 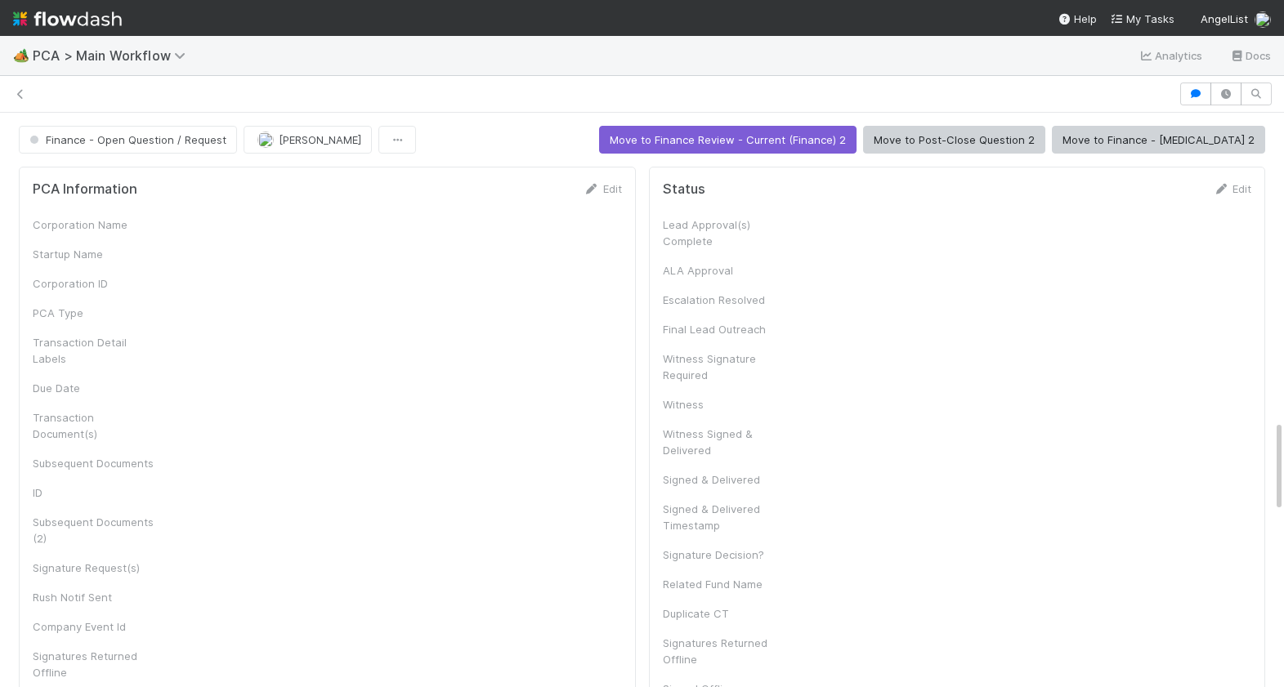 I want to click on a: My Tasks, so click(x=1142, y=19).